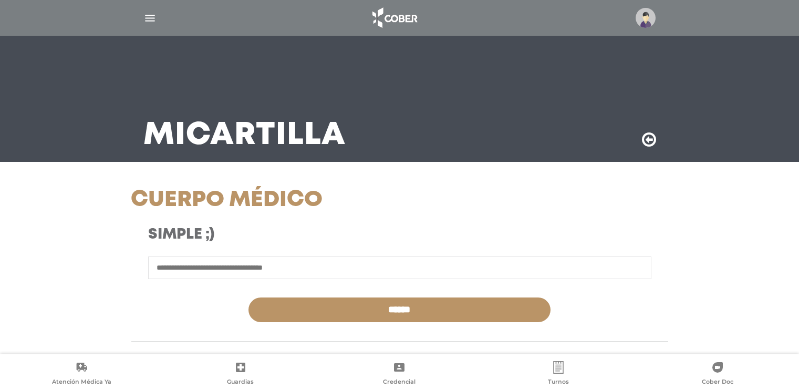 The image size is (799, 390). I want to click on a: Credencial, so click(399, 374).